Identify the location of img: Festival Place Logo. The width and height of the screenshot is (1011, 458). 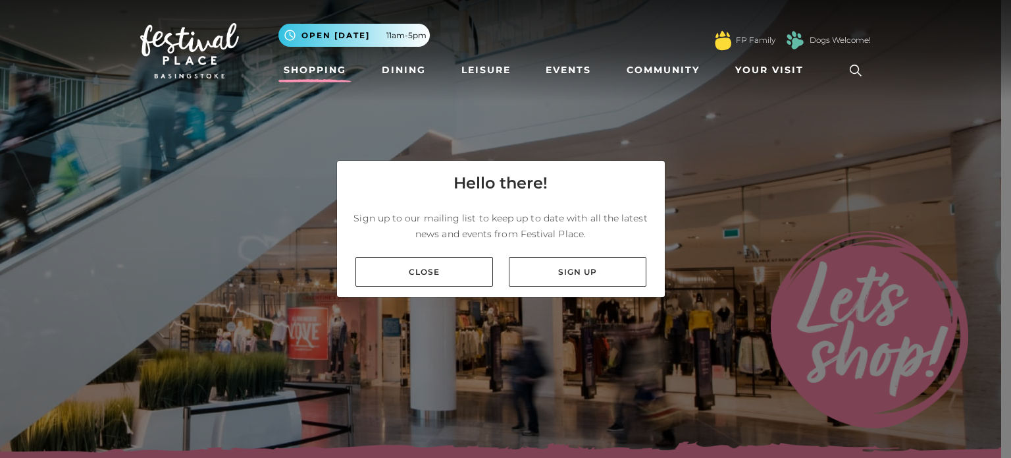
(190, 51).